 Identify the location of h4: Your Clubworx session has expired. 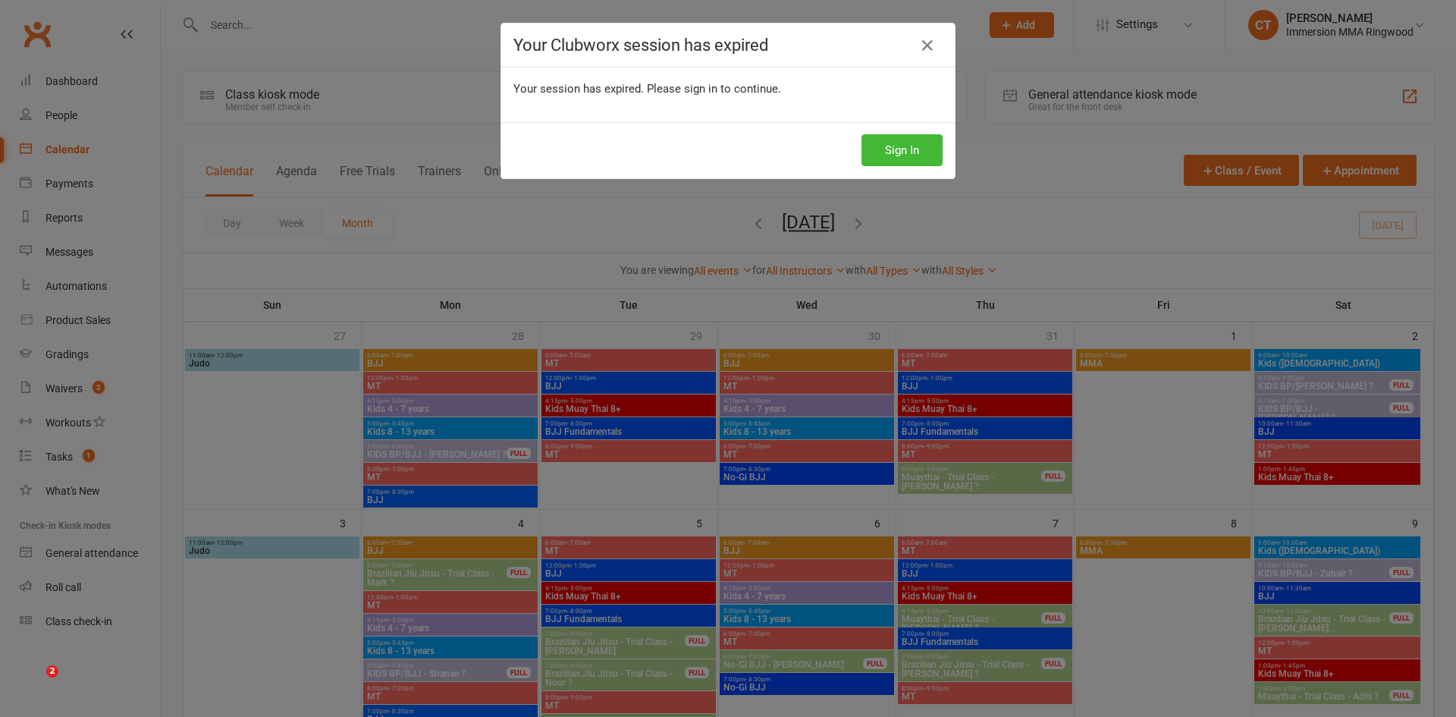
(728, 45).